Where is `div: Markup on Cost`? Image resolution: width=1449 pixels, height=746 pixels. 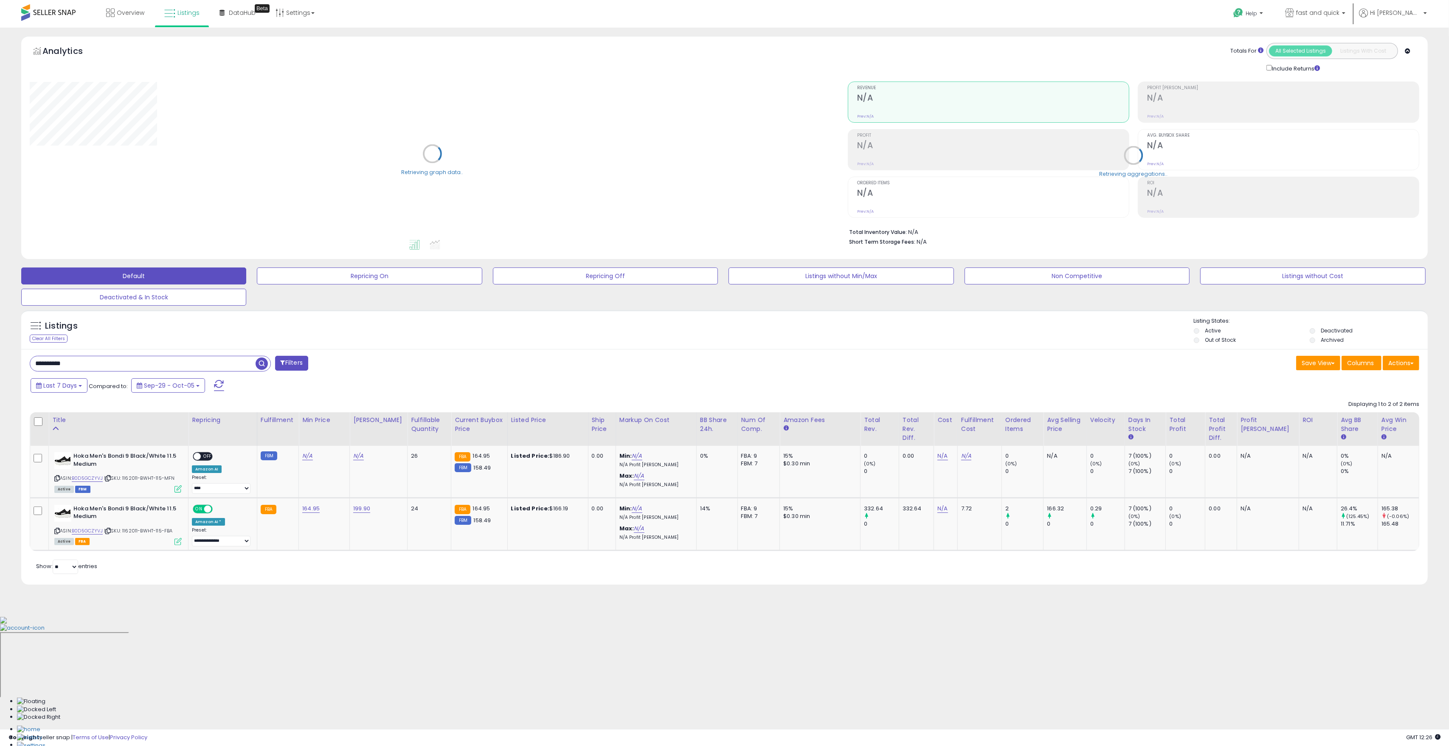
div: Markup on Cost is located at coordinates (656, 420).